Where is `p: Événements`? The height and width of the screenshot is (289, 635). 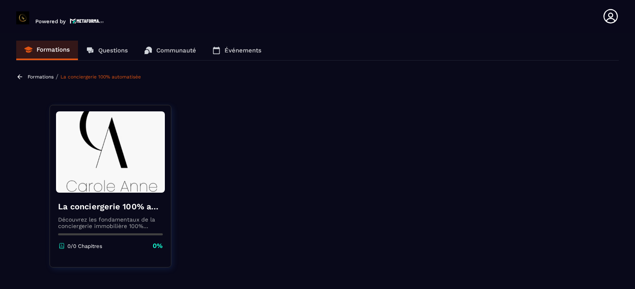
p: Événements is located at coordinates (243, 50).